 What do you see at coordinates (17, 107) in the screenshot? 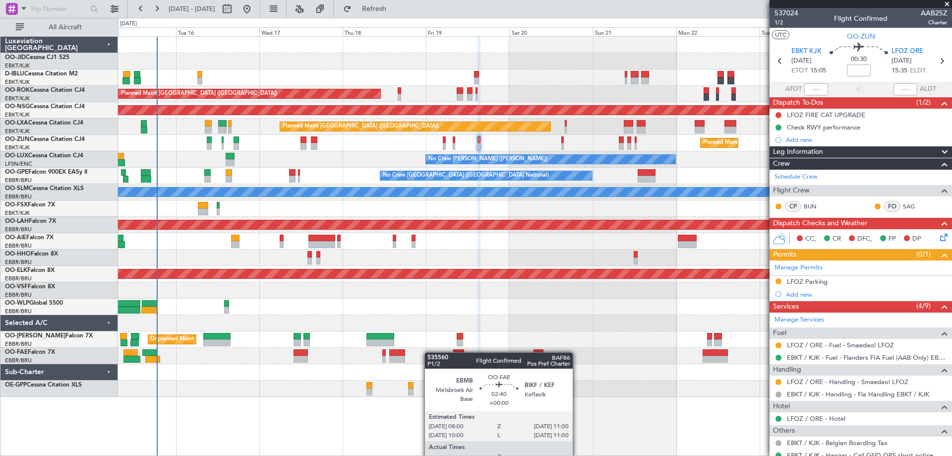
I see `span: OO-NSG` at bounding box center [17, 107].